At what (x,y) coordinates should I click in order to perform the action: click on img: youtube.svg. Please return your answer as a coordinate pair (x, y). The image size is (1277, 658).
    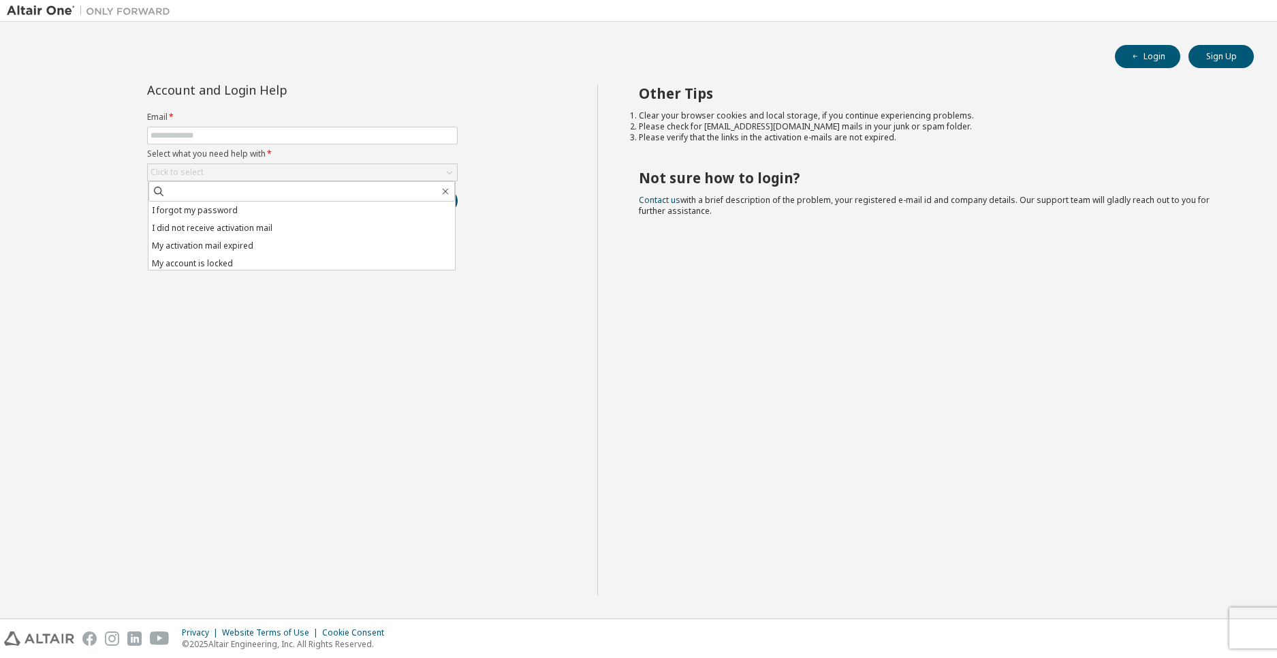
    Looking at the image, I should click on (159, 638).